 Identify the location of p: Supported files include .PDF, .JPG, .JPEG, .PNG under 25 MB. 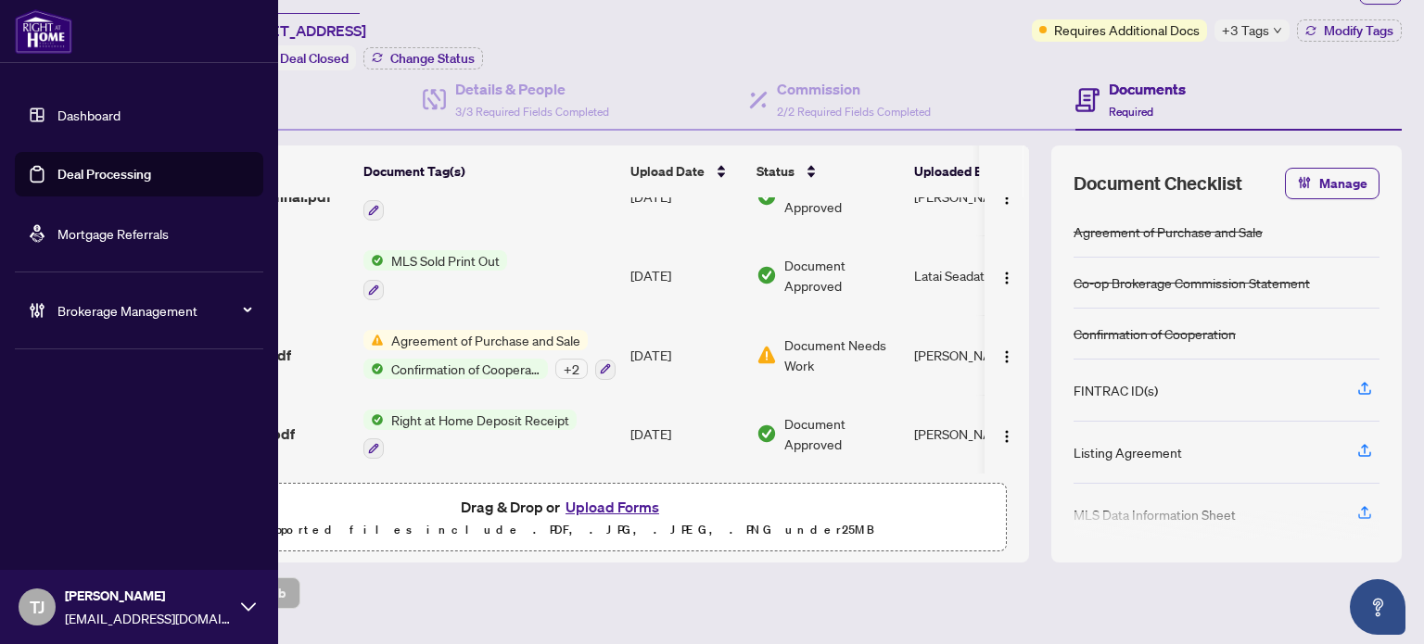
(563, 530).